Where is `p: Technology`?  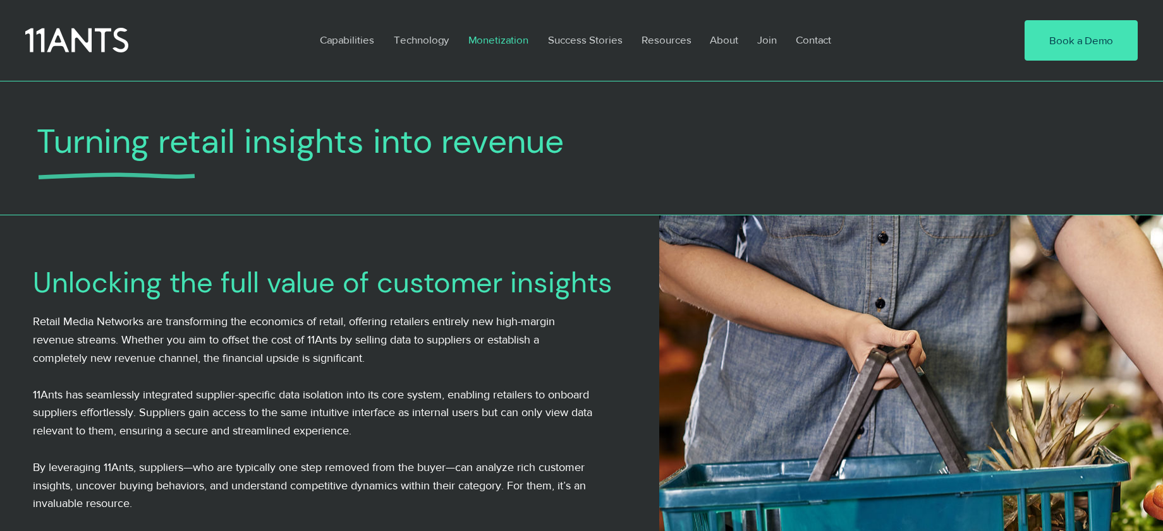
p: Technology is located at coordinates (421, 40).